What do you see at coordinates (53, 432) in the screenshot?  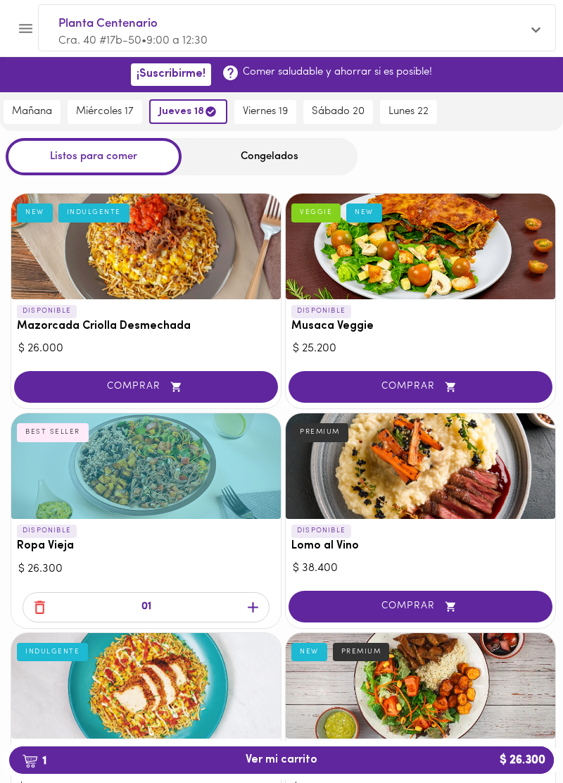 I see `div: BEST SELLER` at bounding box center [53, 432].